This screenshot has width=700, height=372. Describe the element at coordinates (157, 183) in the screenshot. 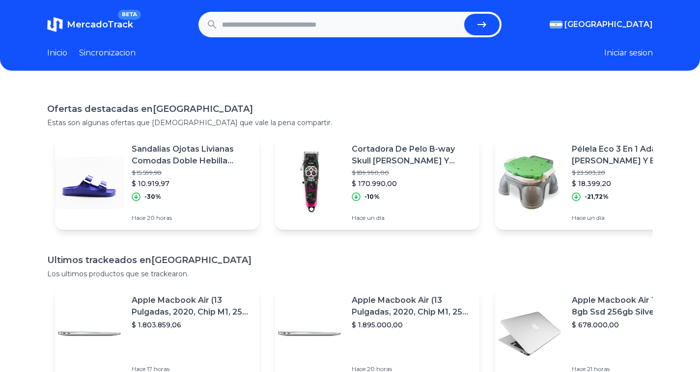

I see `a: Featured imageSandalias Ojotas Livianas Comodas Doble Hebilla Liquidacion$ 15.599,98$ 10.919,97-3...` at that location.